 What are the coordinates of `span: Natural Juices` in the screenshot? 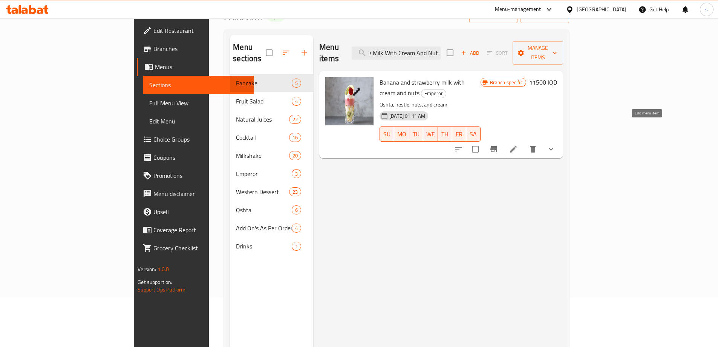 It's located at (262, 119).